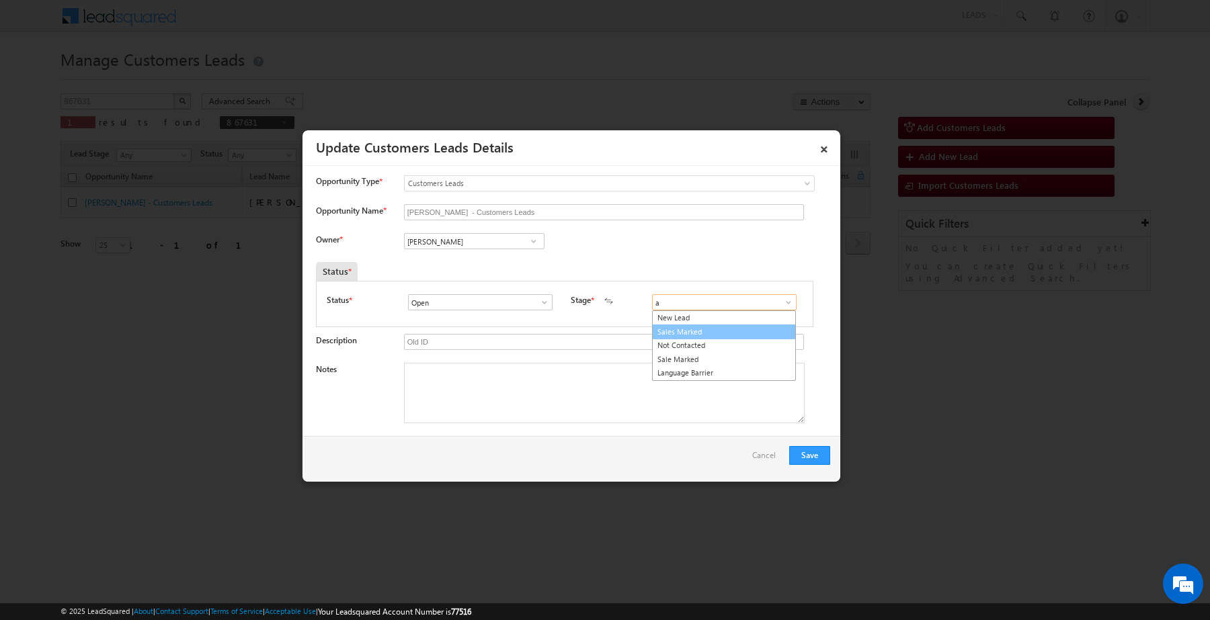 This screenshot has height=620, width=1210. Describe the element at coordinates (181, 611) in the screenshot. I see `a: Contact Support` at that location.